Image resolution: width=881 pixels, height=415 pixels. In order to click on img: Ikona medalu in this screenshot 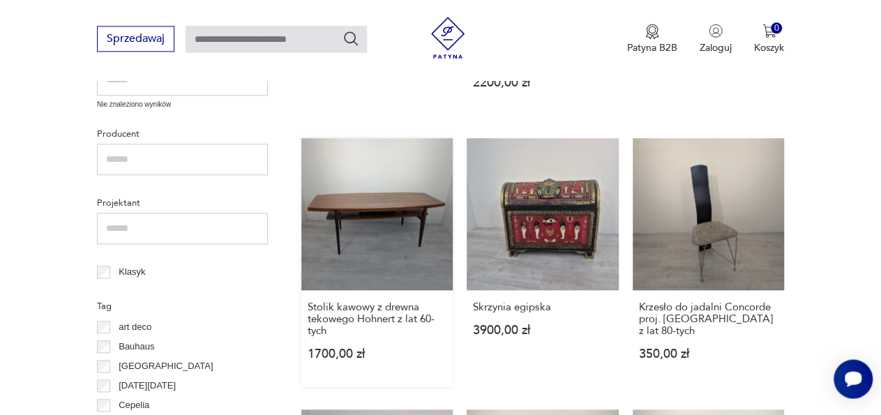, I will do `click(652, 31)`.